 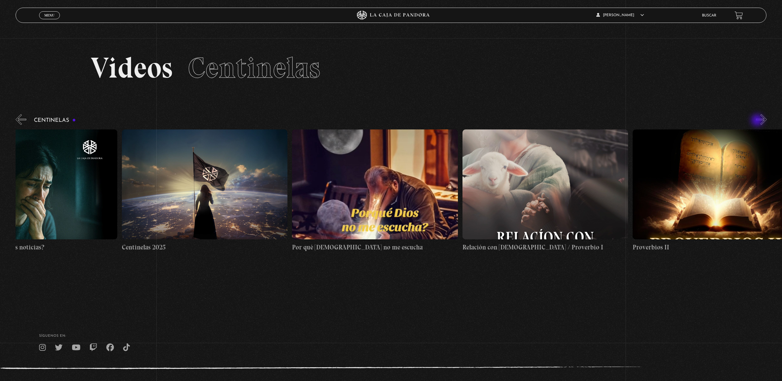 What do you see at coordinates (21, 120) in the screenshot?
I see `button: Previous` at bounding box center [21, 120].